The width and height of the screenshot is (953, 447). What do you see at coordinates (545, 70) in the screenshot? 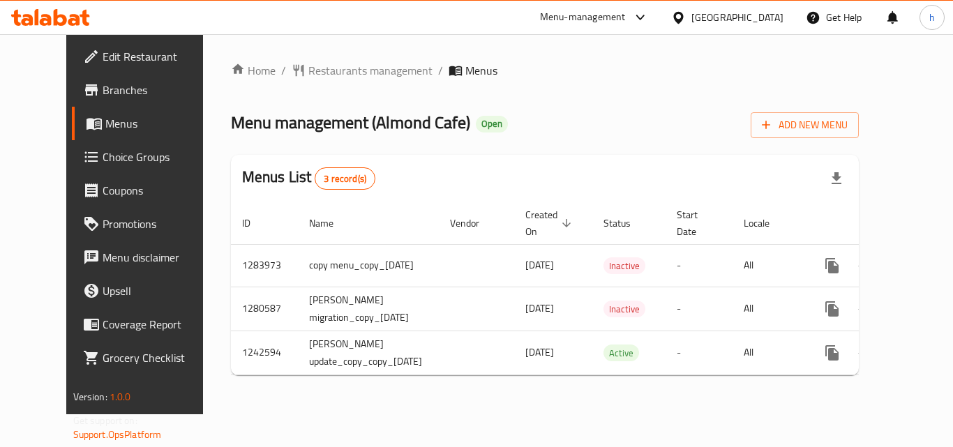
I see `nav: breadcrumb` at bounding box center [545, 70].